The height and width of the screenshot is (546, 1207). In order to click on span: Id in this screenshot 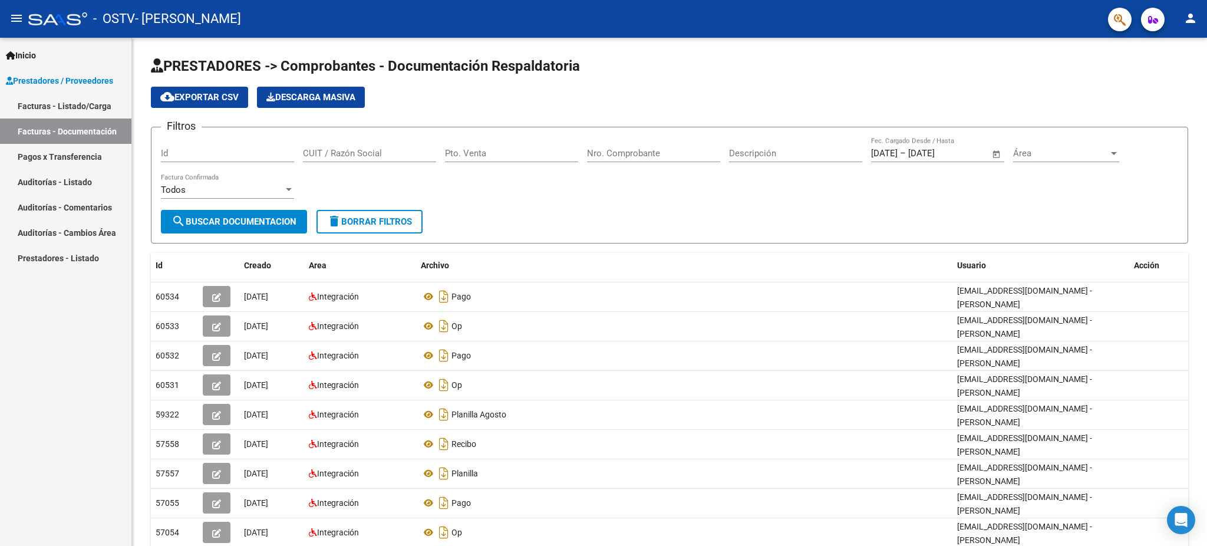, I will do `click(159, 265)`.